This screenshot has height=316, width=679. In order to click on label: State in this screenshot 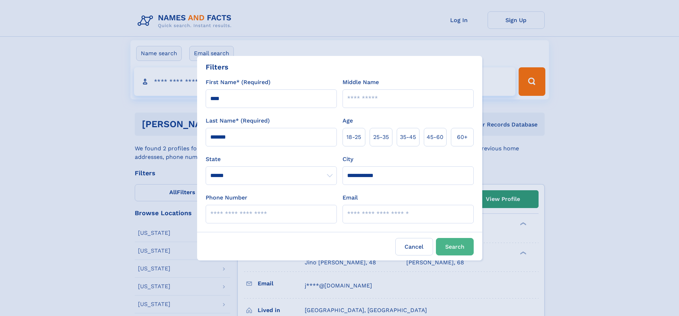, I will do `click(271, 159)`.